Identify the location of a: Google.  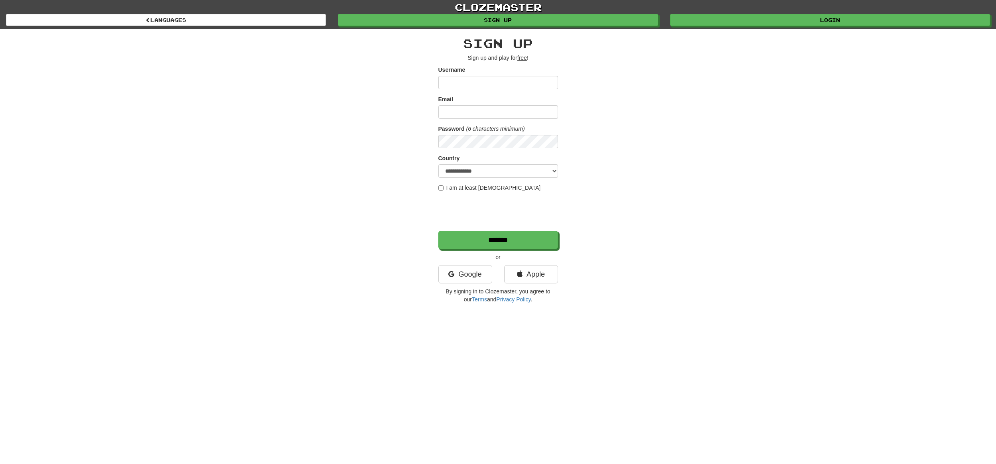
(465, 274).